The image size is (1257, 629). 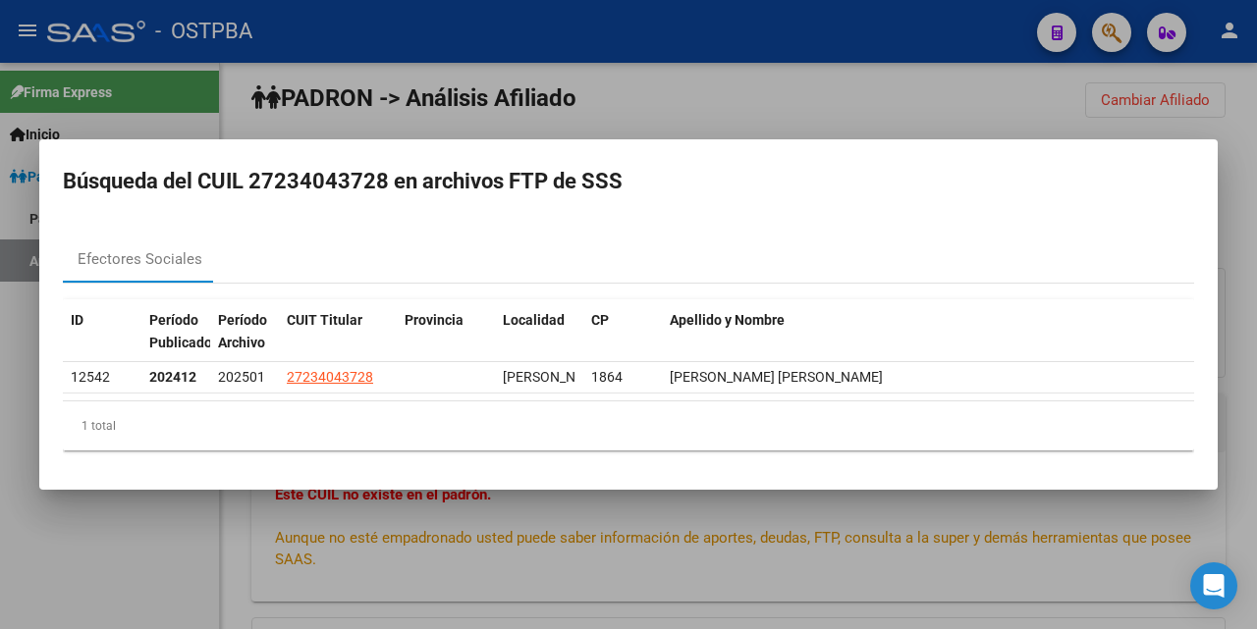 What do you see at coordinates (139, 259) in the screenshot?
I see `div: Efectores Sociales` at bounding box center [139, 259].